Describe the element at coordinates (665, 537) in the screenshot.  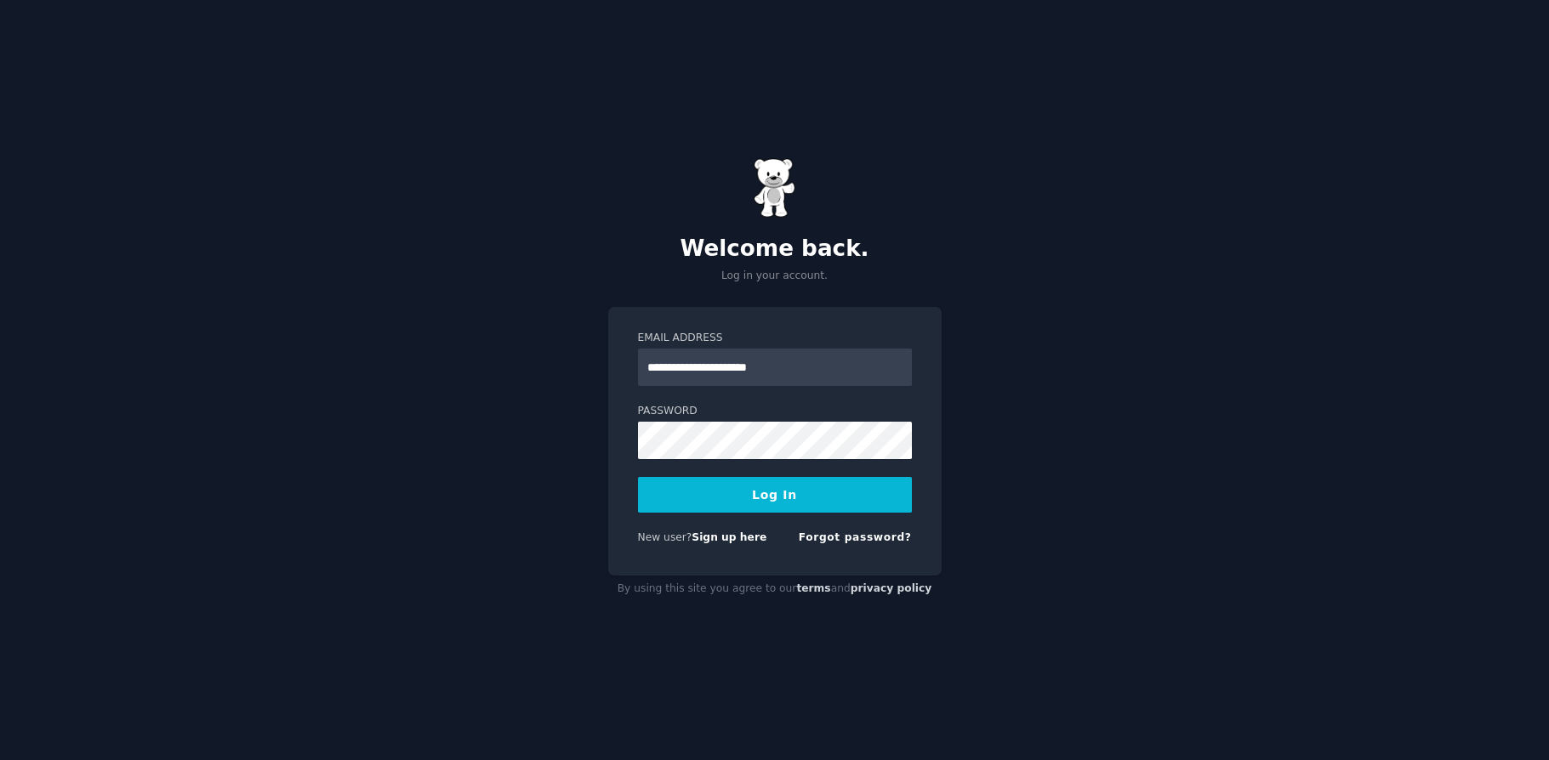
I see `span: New user?` at that location.